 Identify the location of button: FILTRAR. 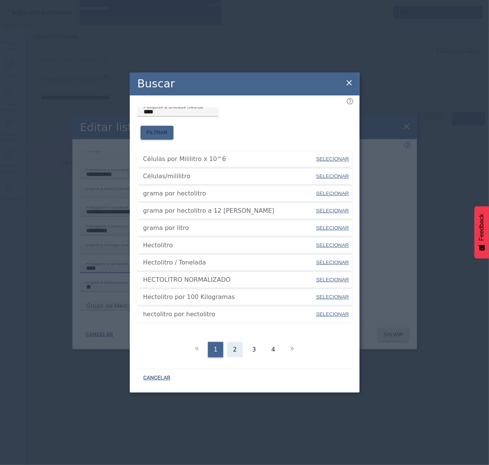
(157, 133).